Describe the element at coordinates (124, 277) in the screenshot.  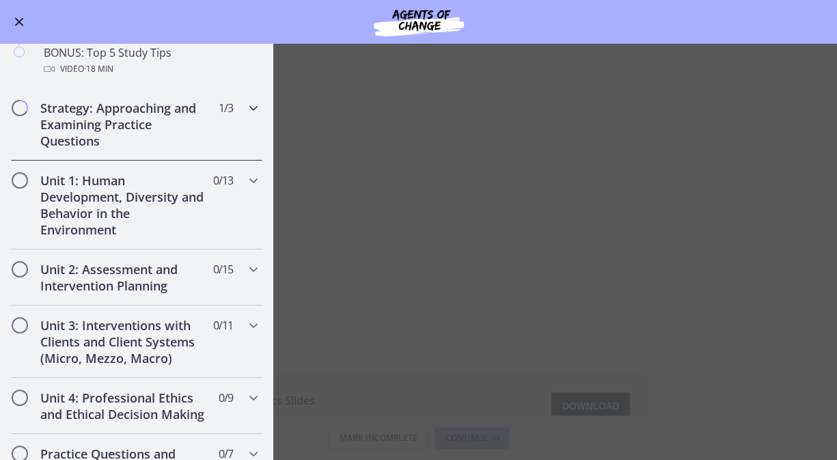
I see `h2: Unit 2: Assessment and Intervention Planning` at that location.